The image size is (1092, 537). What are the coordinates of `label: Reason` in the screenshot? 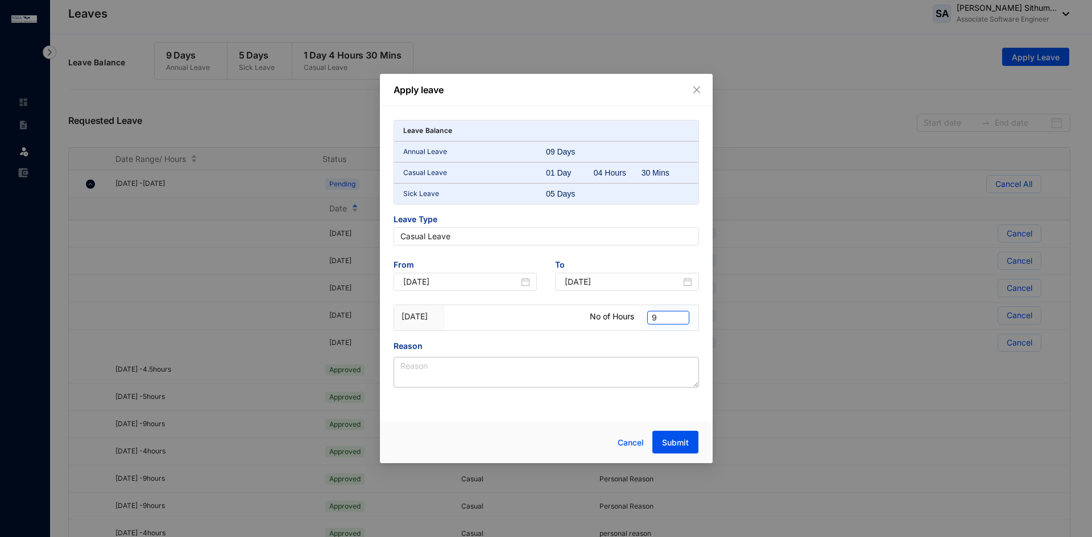 It's located at (412, 346).